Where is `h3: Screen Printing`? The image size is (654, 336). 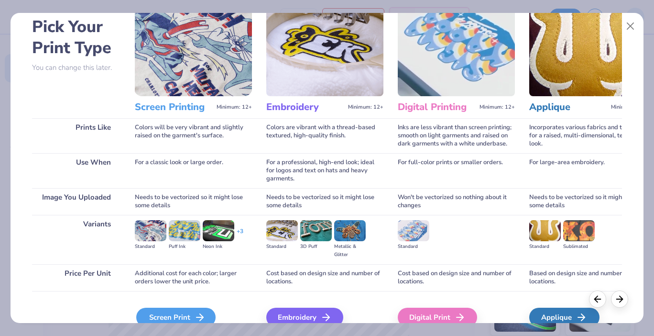
h3: Screen Printing is located at coordinates (174, 107).